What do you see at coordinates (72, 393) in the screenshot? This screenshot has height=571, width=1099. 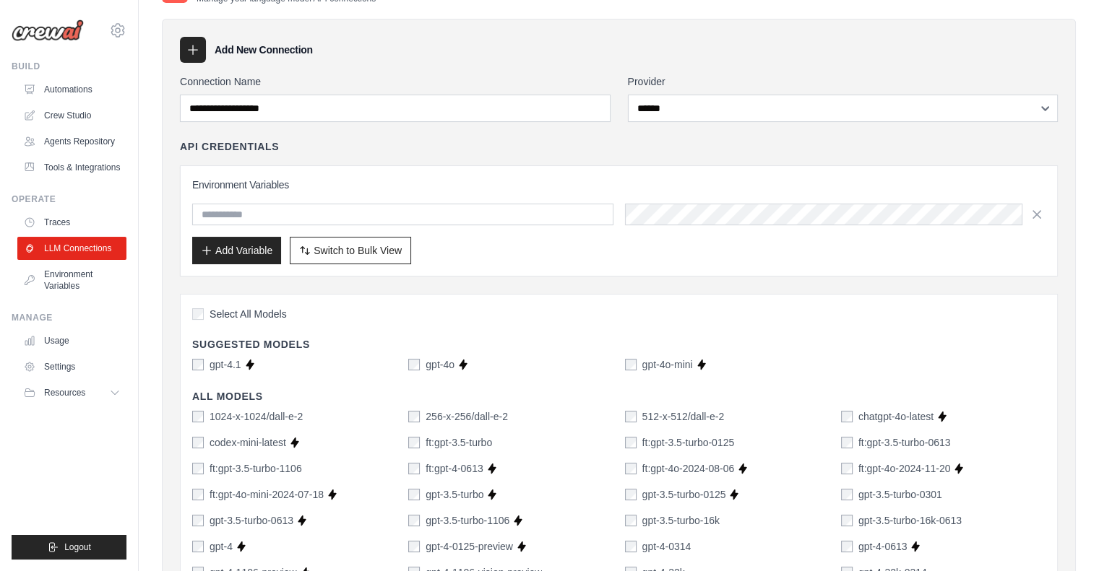 I see `button: Resources` at bounding box center [72, 393].